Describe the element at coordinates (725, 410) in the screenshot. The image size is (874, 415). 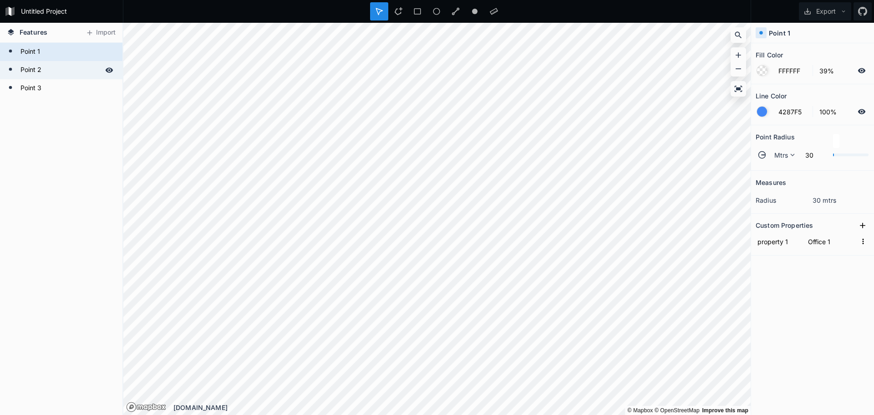
I see `a: Map feedback` at that location.